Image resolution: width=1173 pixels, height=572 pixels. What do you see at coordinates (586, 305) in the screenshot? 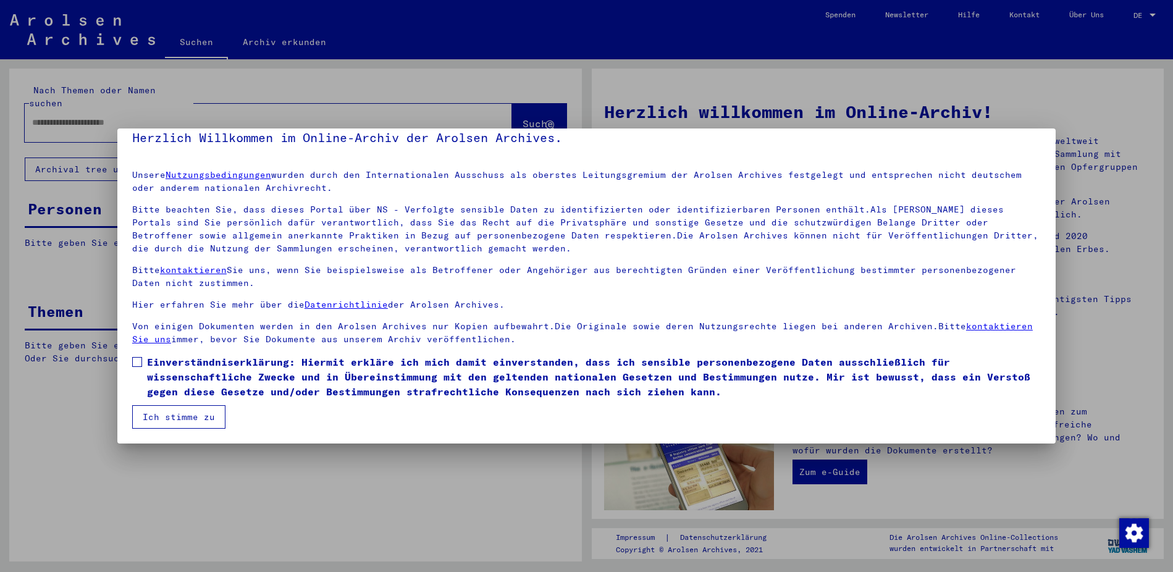
I see `p: Hier erfahren Sie mehr über die der Arolsen Archives.` at bounding box center [586, 305].